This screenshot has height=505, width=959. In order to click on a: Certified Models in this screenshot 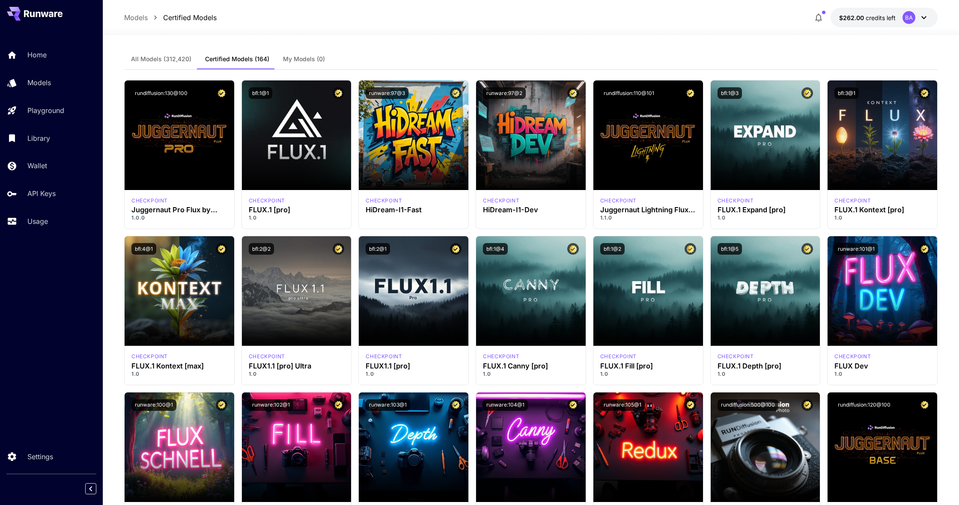, I will do `click(190, 18)`.